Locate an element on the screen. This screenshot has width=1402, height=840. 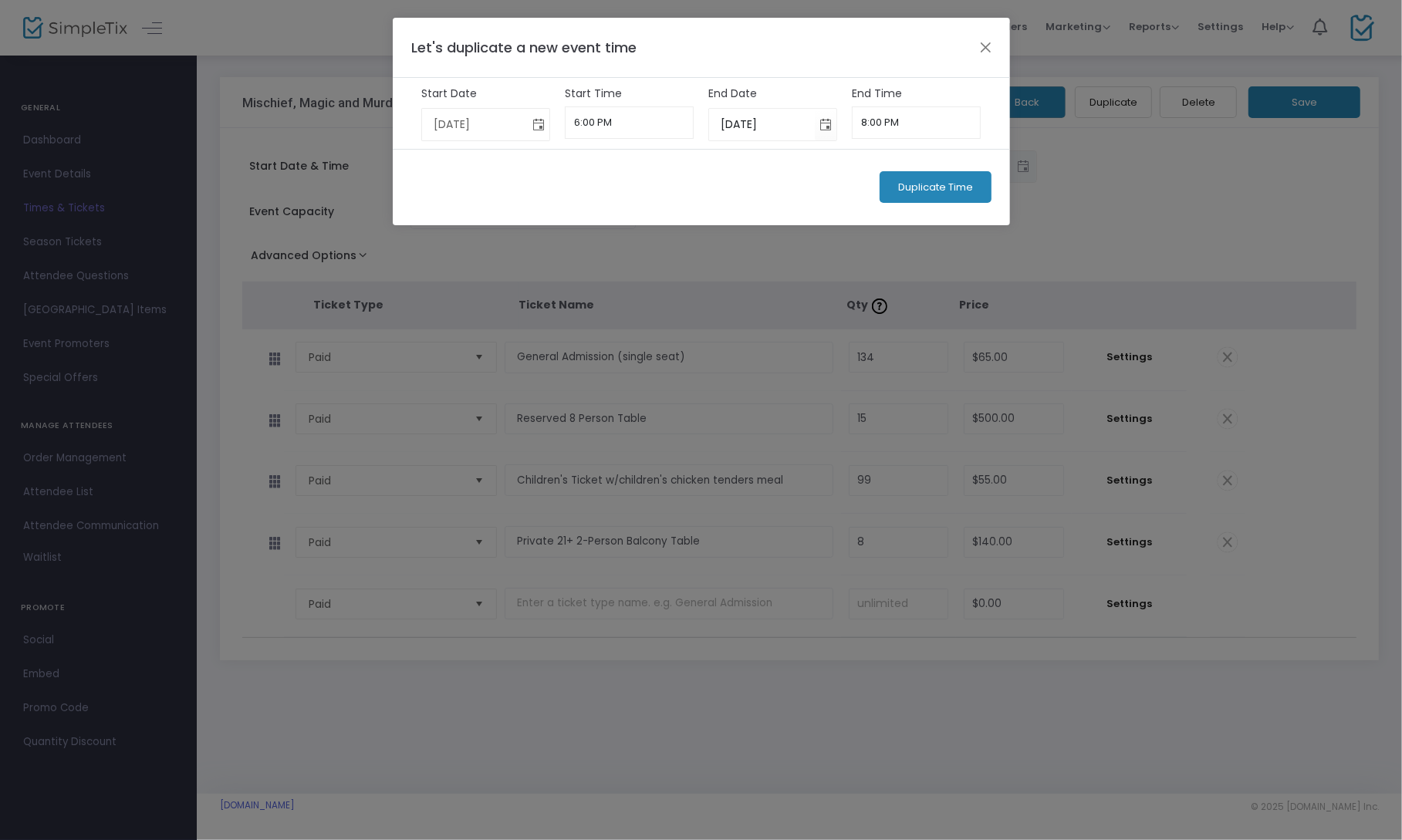
label: Start Date is located at coordinates (485, 93).